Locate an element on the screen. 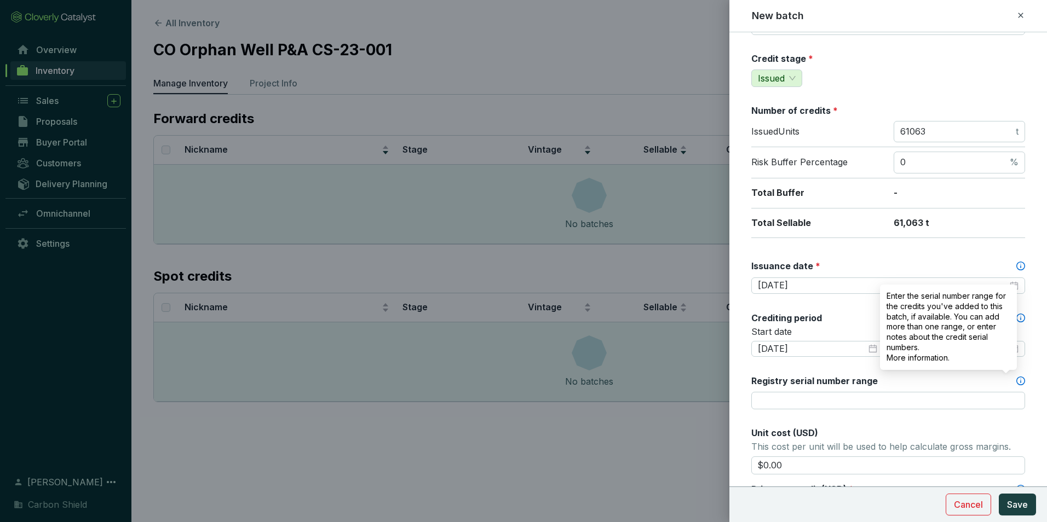 The width and height of the screenshot is (1047, 522). span: Issued is located at coordinates (771, 78).